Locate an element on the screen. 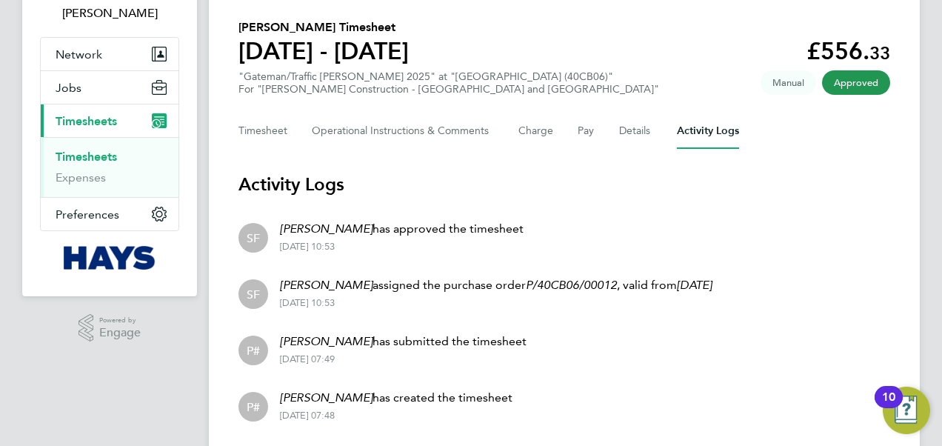 The width and height of the screenshot is (942, 446). button: Operational Instructions & Comments is located at coordinates (403, 131).